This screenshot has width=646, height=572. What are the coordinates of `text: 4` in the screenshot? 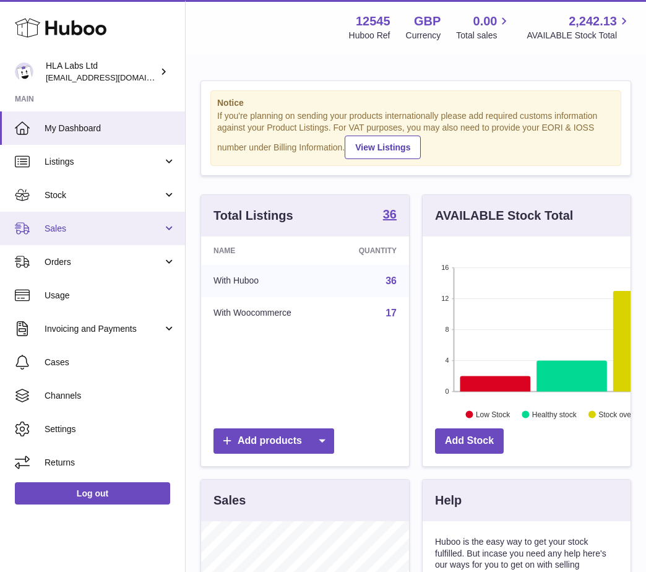 It's located at (447, 360).